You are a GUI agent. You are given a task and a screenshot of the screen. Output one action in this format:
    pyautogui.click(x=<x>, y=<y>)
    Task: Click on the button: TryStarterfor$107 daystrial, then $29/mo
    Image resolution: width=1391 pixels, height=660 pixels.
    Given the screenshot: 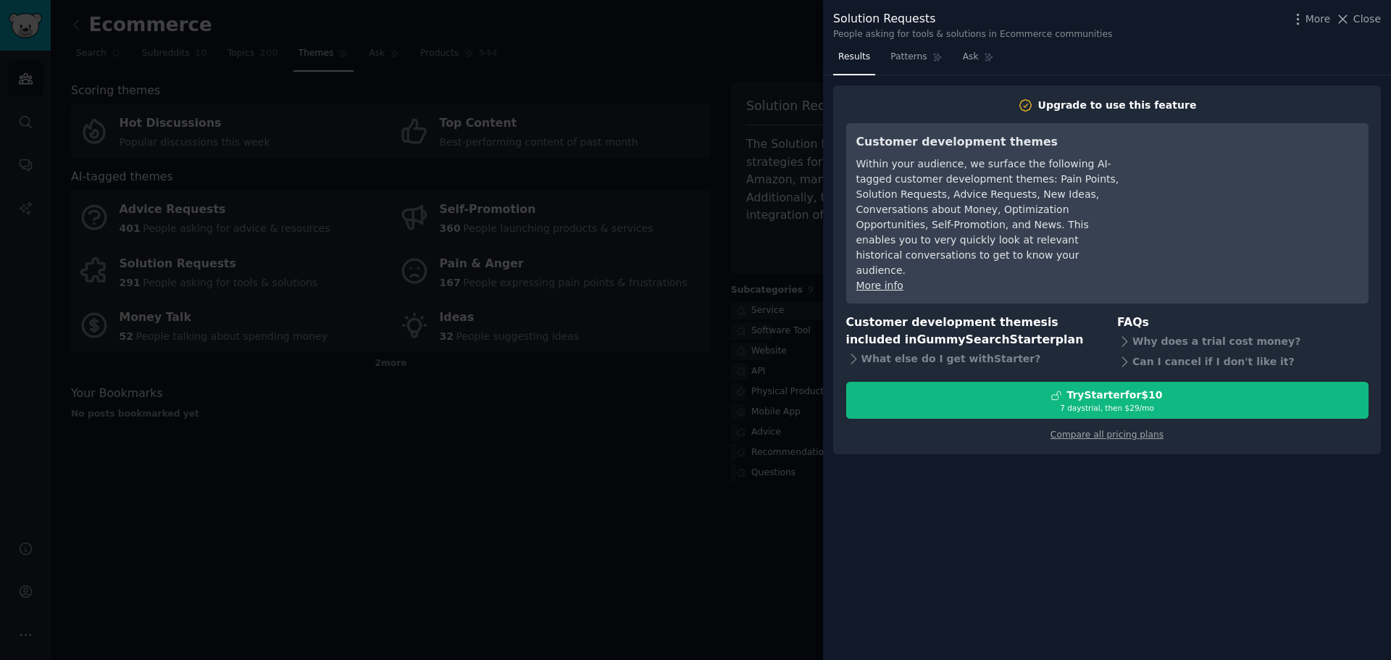 What is the action you would take?
    pyautogui.click(x=1107, y=400)
    